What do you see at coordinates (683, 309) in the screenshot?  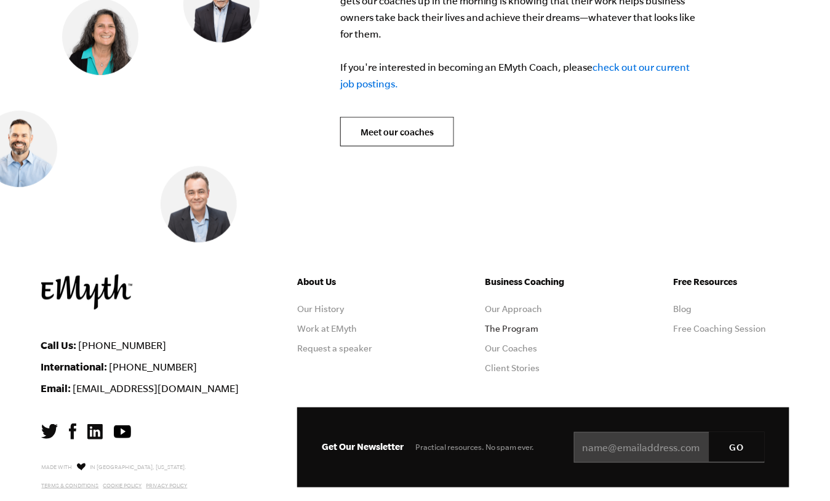 I see `a: Blog` at bounding box center [683, 309].